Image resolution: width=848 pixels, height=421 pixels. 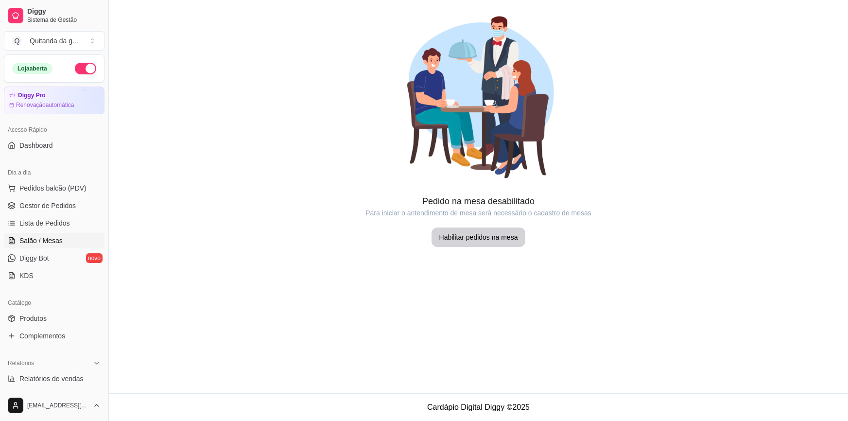 What do you see at coordinates (45, 223) in the screenshot?
I see `span: Lista de Pedidos` at bounding box center [45, 223].